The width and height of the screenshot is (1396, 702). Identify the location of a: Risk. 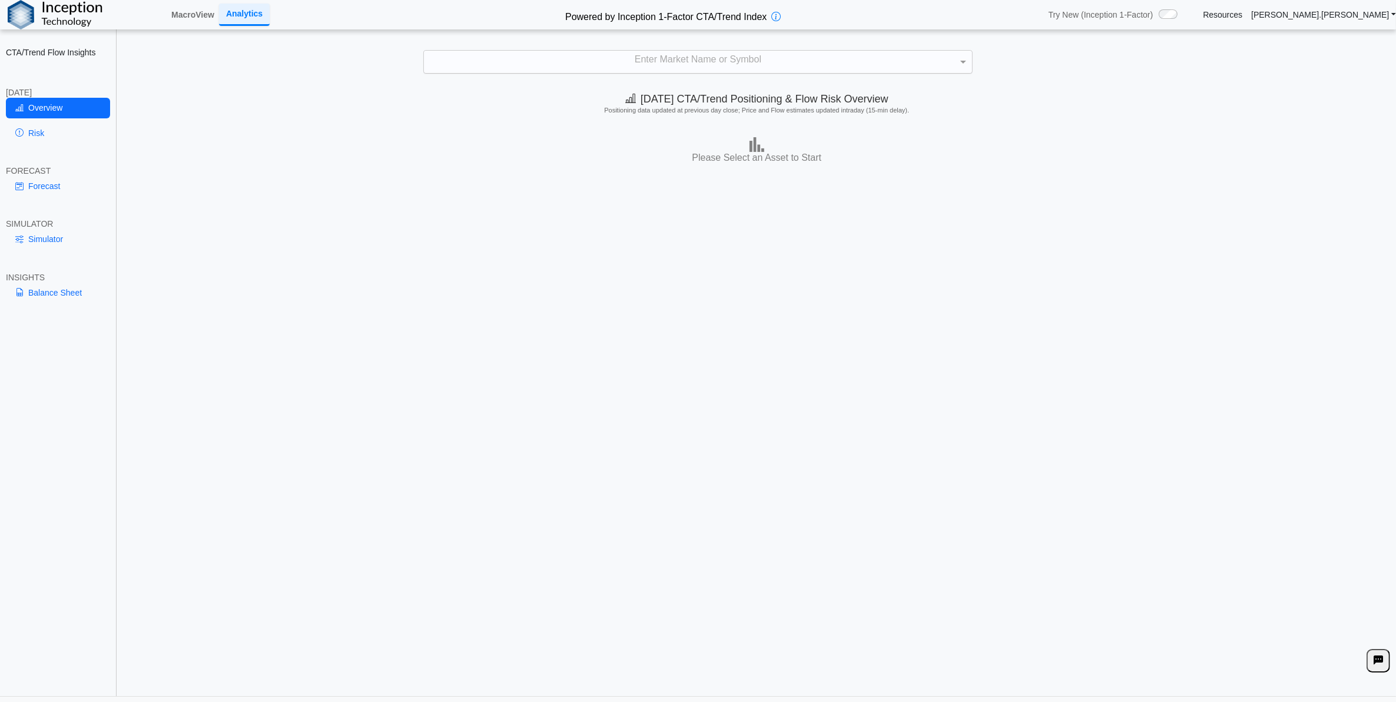
(58, 133).